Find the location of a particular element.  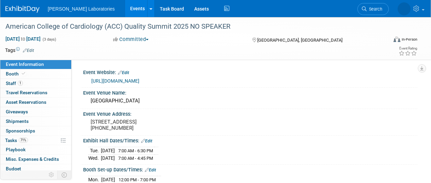

span: Travel Reservations is located at coordinates (27, 92).